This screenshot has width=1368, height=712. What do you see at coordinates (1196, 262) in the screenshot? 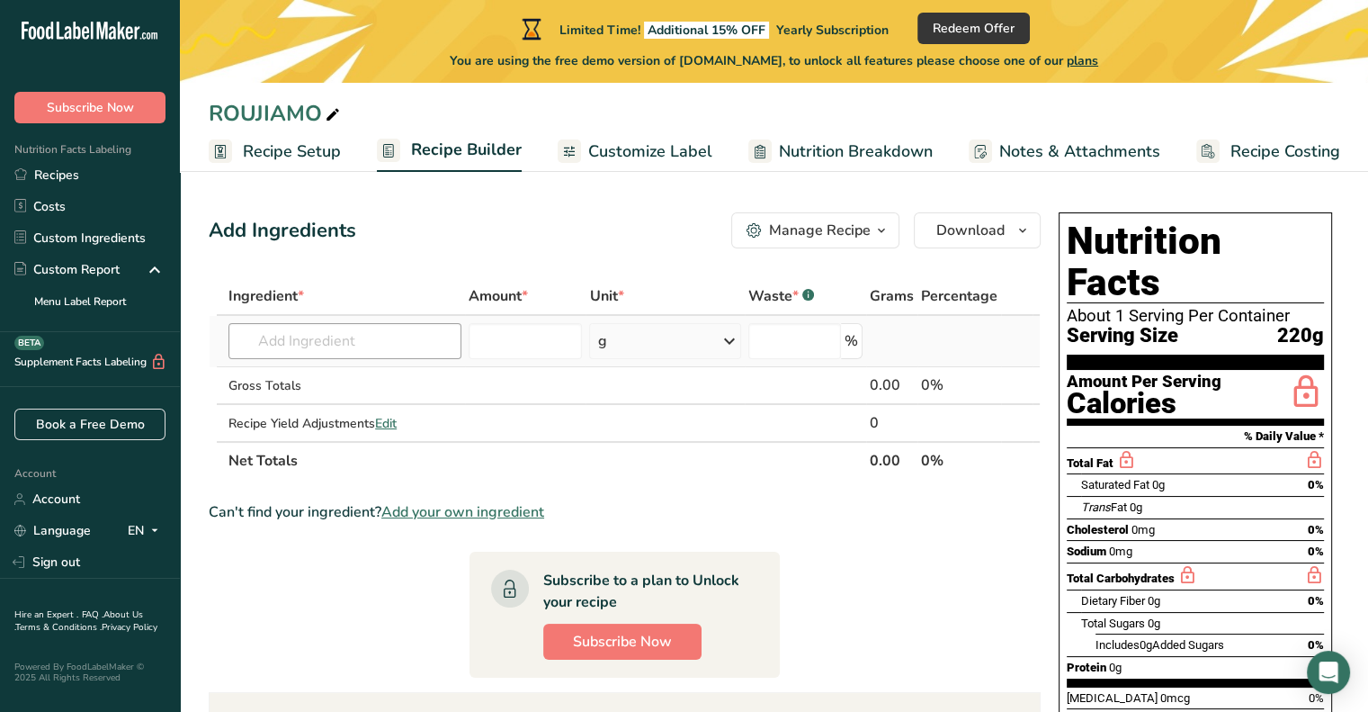
I see `h1: Nutrition Facts` at bounding box center [1196, 262].